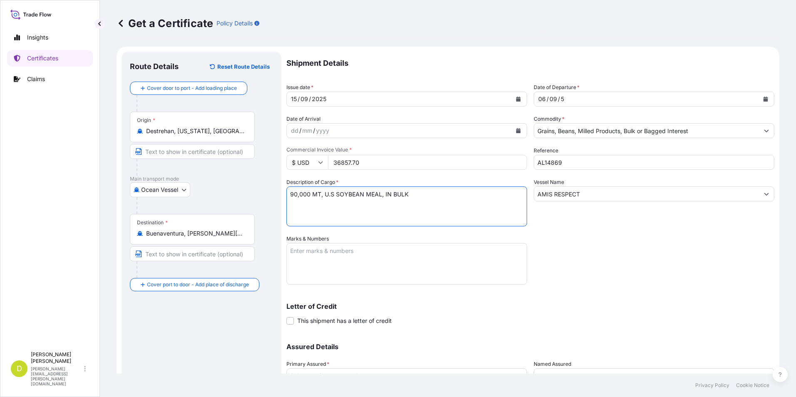 Image resolution: width=796 pixels, height=397 pixels. What do you see at coordinates (192, 88) in the screenshot?
I see `span: Cover door to port - Add loading place` at bounding box center [192, 88].